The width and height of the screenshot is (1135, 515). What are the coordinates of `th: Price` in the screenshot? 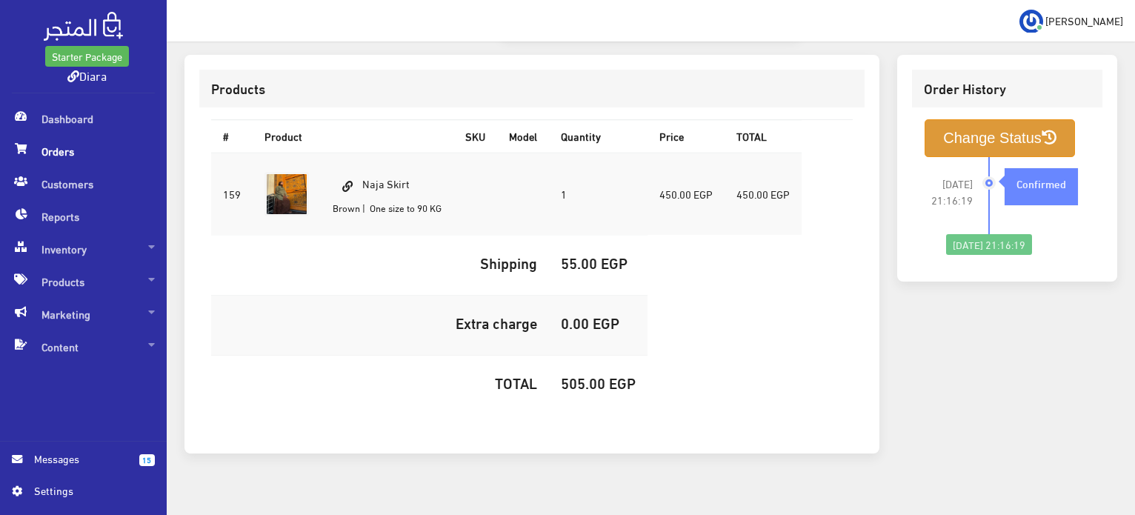 It's located at (686, 136).